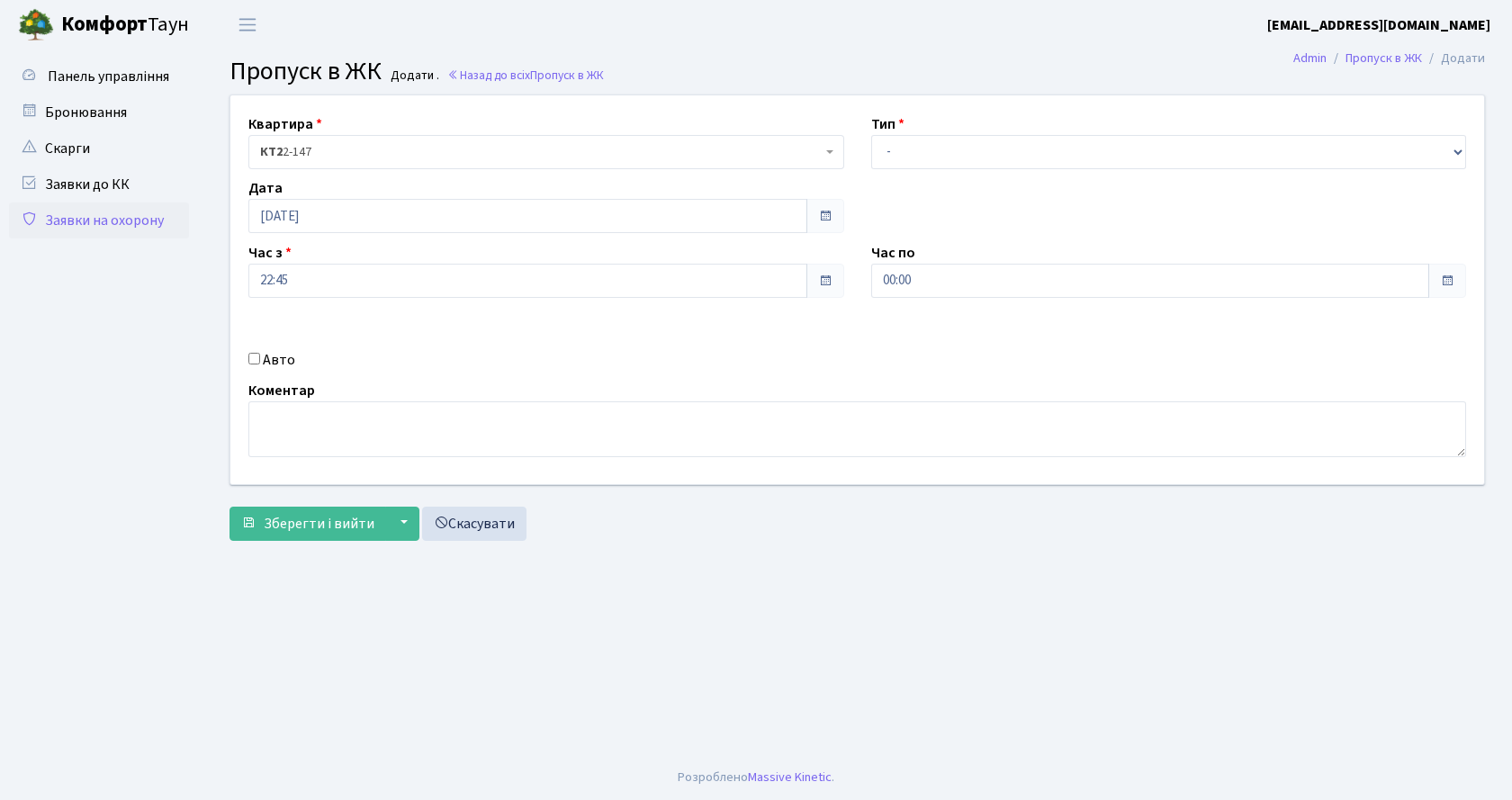 This screenshot has height=800, width=1512. I want to click on span: Таун, so click(125, 26).